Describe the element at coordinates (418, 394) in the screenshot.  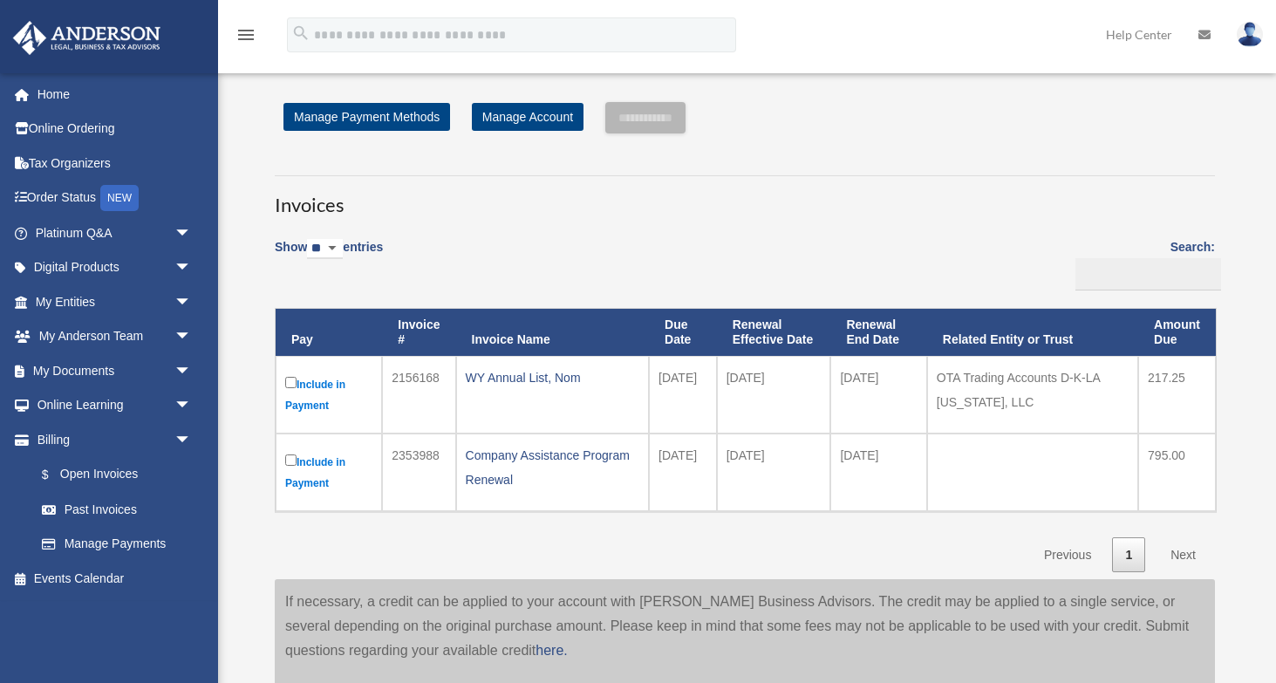
I see `td: 2156168` at that location.